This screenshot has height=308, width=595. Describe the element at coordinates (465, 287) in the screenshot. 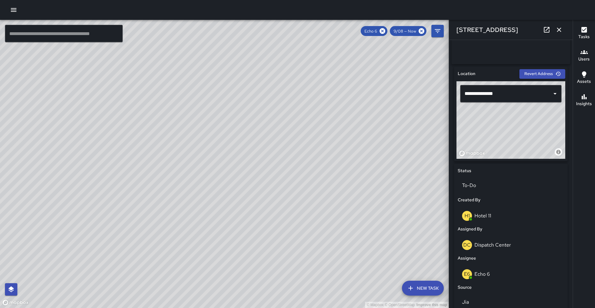

I see `h6: Source` at that location.